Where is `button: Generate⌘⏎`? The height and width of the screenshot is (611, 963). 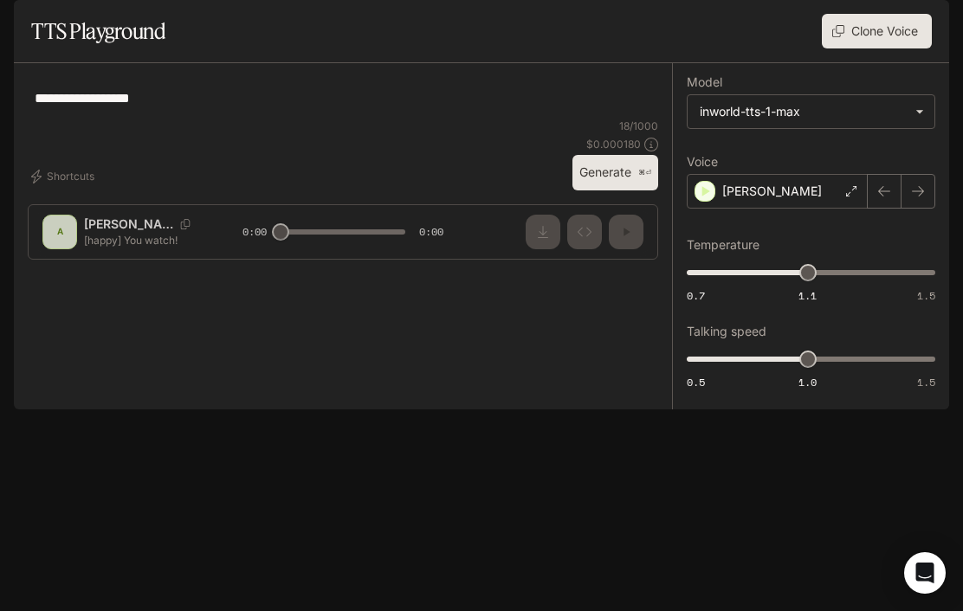
button: Generate⌘⏎ is located at coordinates (615, 172).